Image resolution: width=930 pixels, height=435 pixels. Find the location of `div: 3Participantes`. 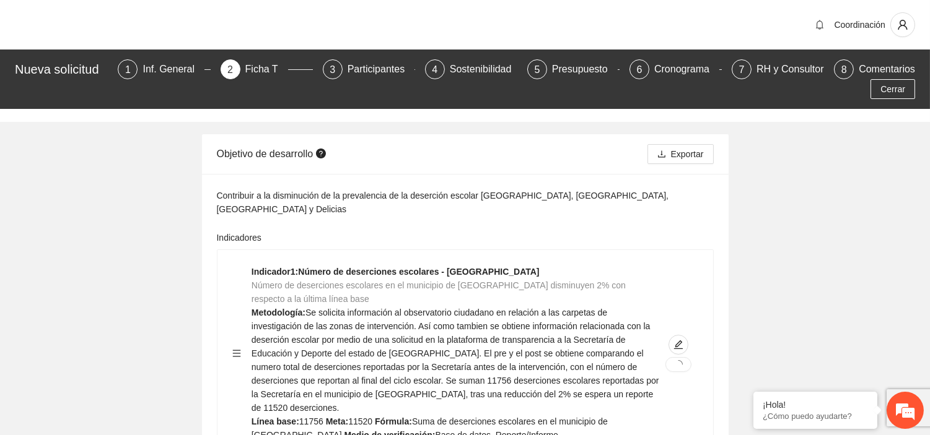

div: 3Participantes is located at coordinates (368, 69).